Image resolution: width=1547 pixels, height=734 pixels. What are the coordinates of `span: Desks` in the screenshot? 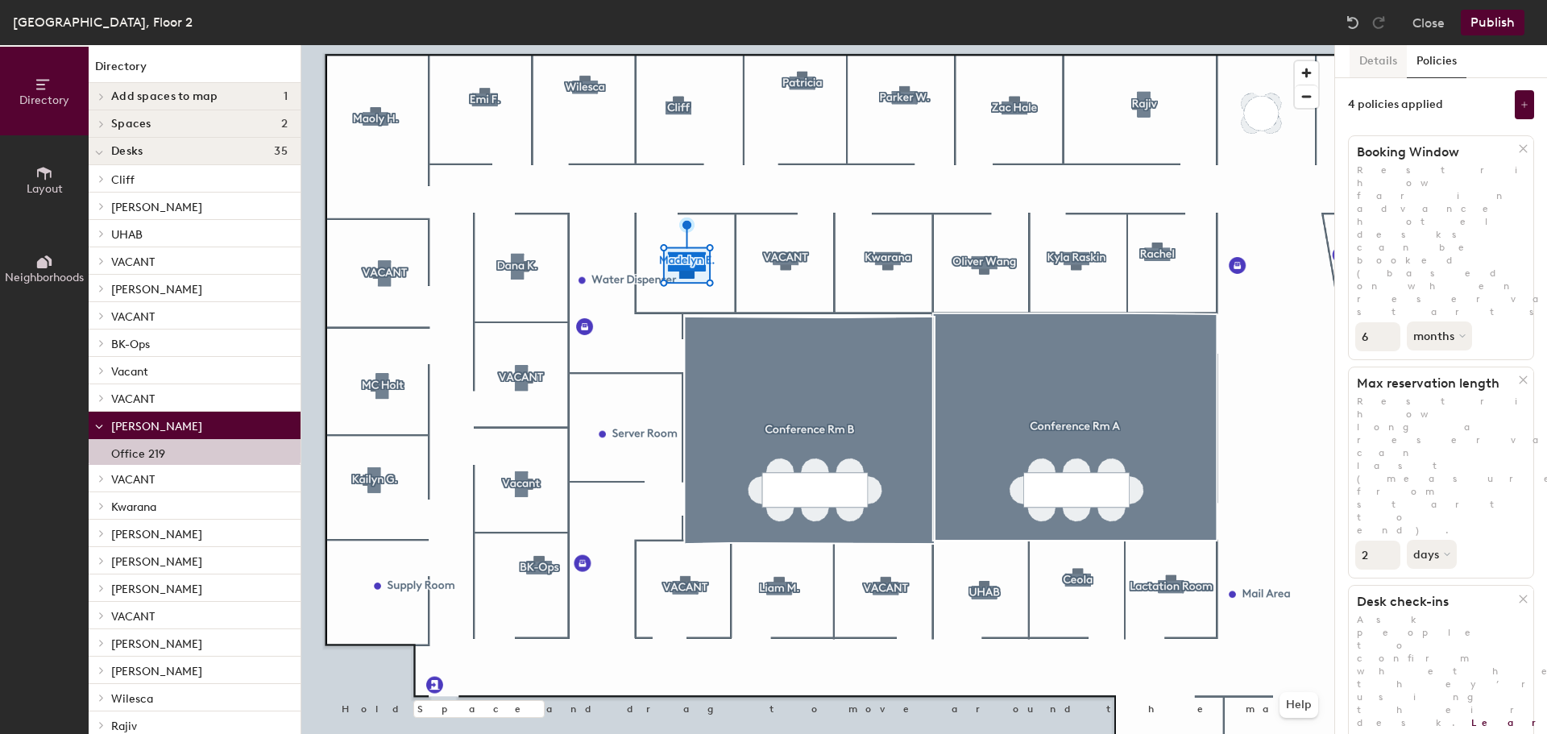 It's located at (126, 151).